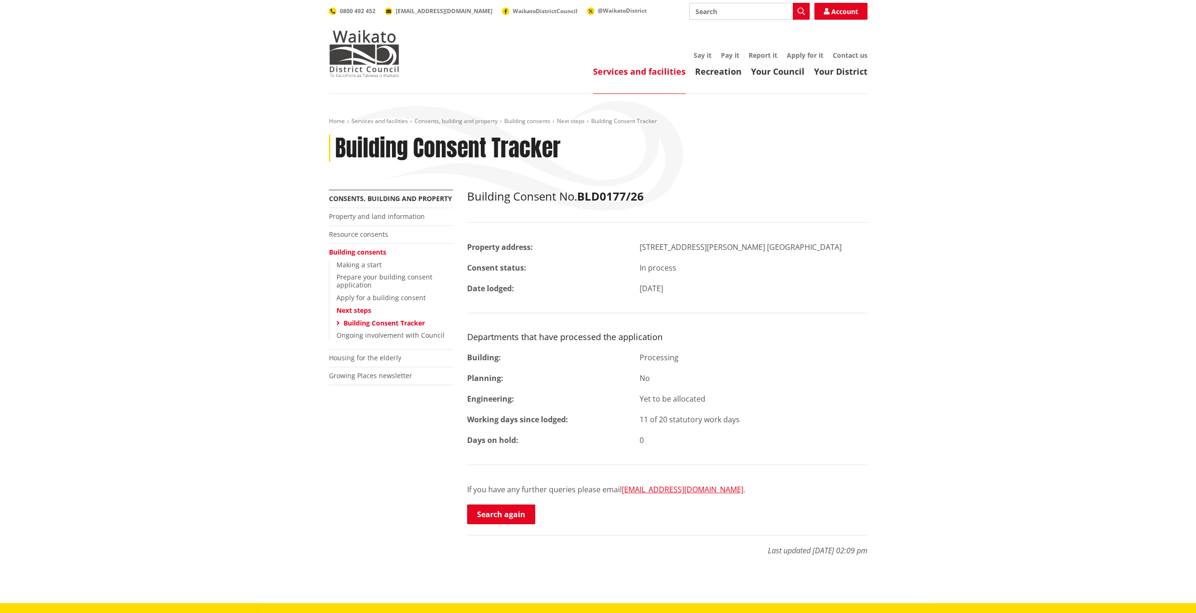  What do you see at coordinates (500, 247) in the screenshot?
I see `strong: Property address:` at bounding box center [500, 247].